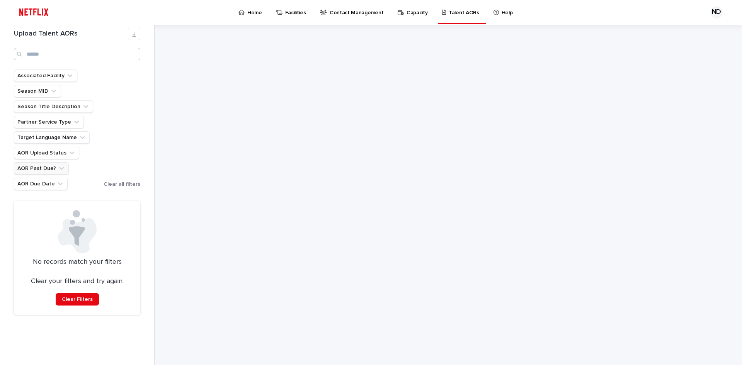 The width and height of the screenshot is (742, 365). Describe the element at coordinates (77, 299) in the screenshot. I see `span: Clear Filters` at that location.